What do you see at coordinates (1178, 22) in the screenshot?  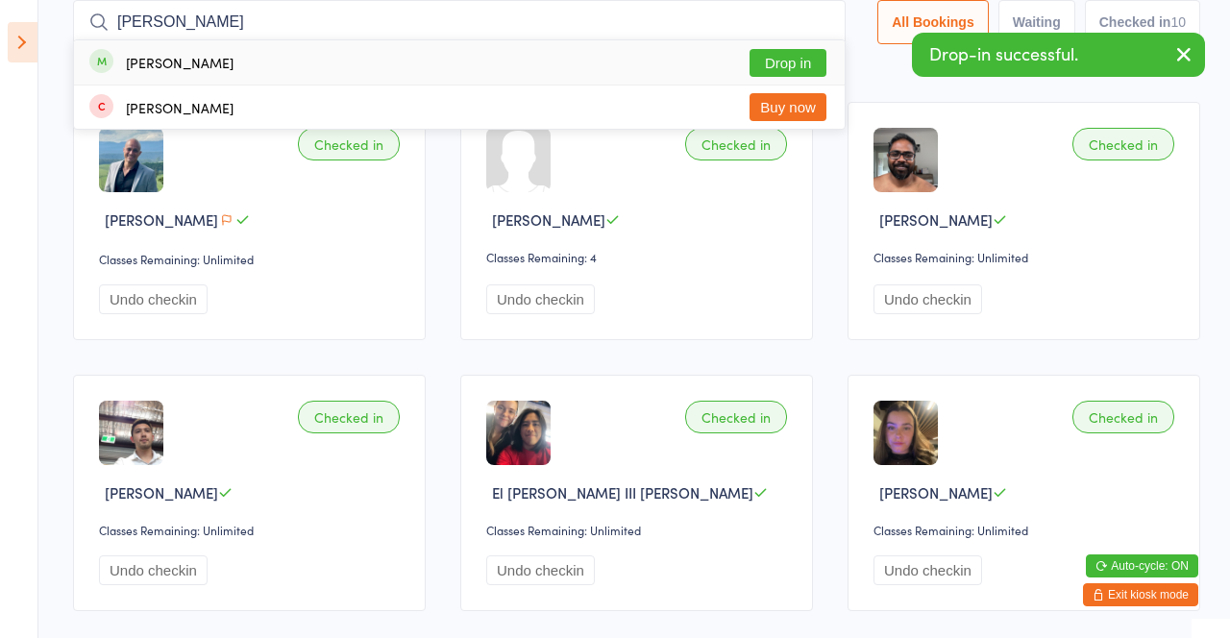 I see `div: 10` at bounding box center [1178, 22].